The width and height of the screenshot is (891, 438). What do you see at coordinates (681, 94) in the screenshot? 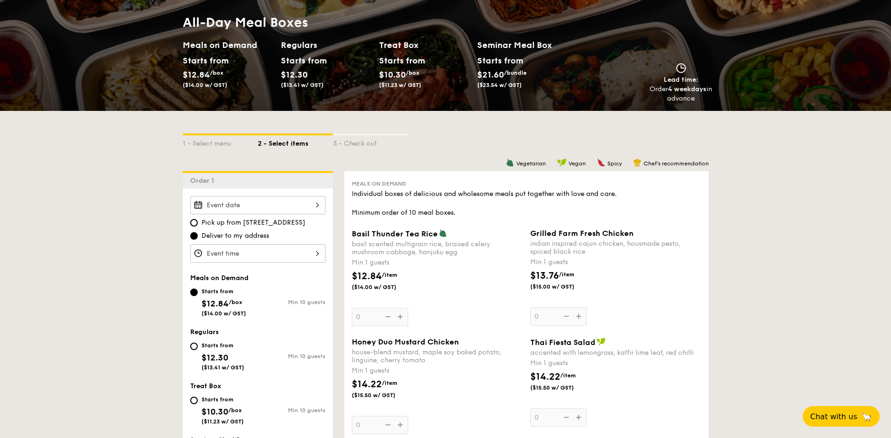
I see `div: Order in advance` at bounding box center [681, 94].